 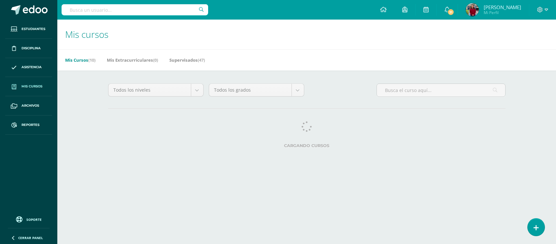 I want to click on span: Soporte, so click(x=34, y=219).